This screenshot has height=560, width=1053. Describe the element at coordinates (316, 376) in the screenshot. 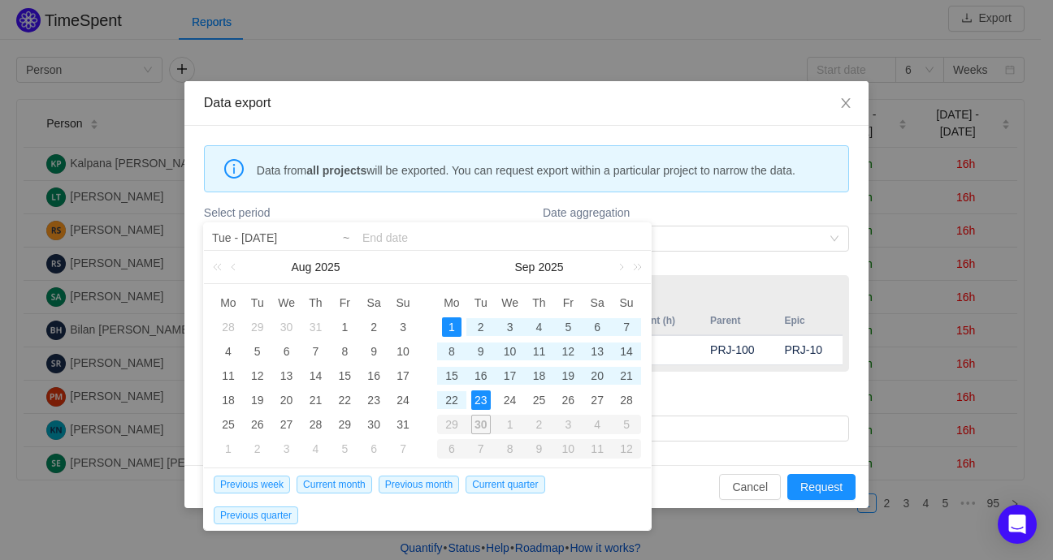

I see `td: August 14, 2025` at that location.